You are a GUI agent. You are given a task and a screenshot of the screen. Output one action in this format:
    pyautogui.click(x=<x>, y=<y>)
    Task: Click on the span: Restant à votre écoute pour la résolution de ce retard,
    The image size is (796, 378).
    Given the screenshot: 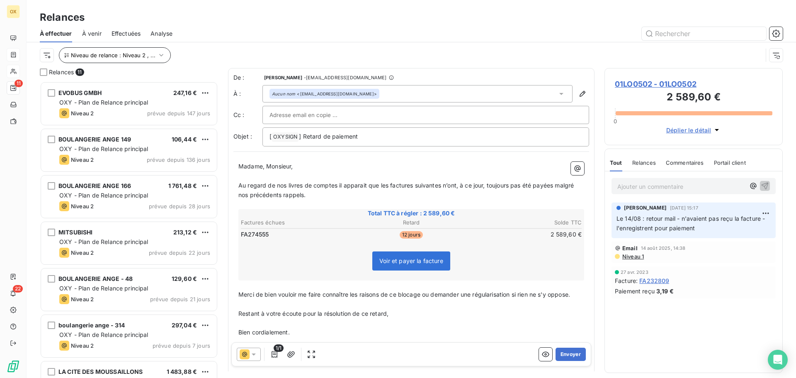 What is the action you would take?
    pyautogui.click(x=314, y=313)
    